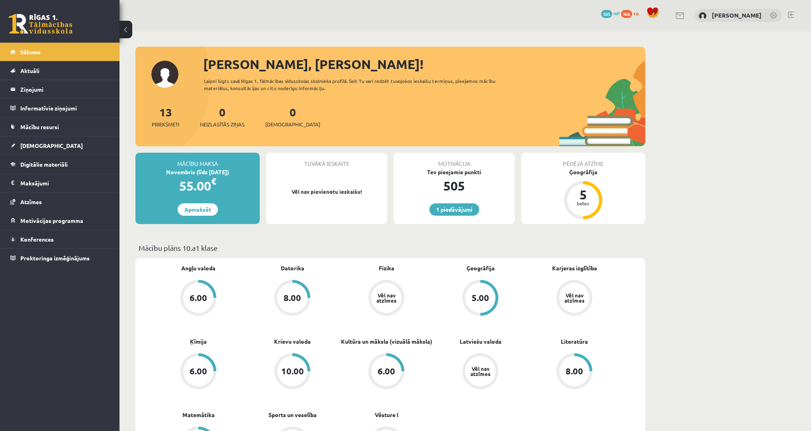 Image resolution: width=811 pixels, height=431 pixels. I want to click on a: Literatūra, so click(574, 341).